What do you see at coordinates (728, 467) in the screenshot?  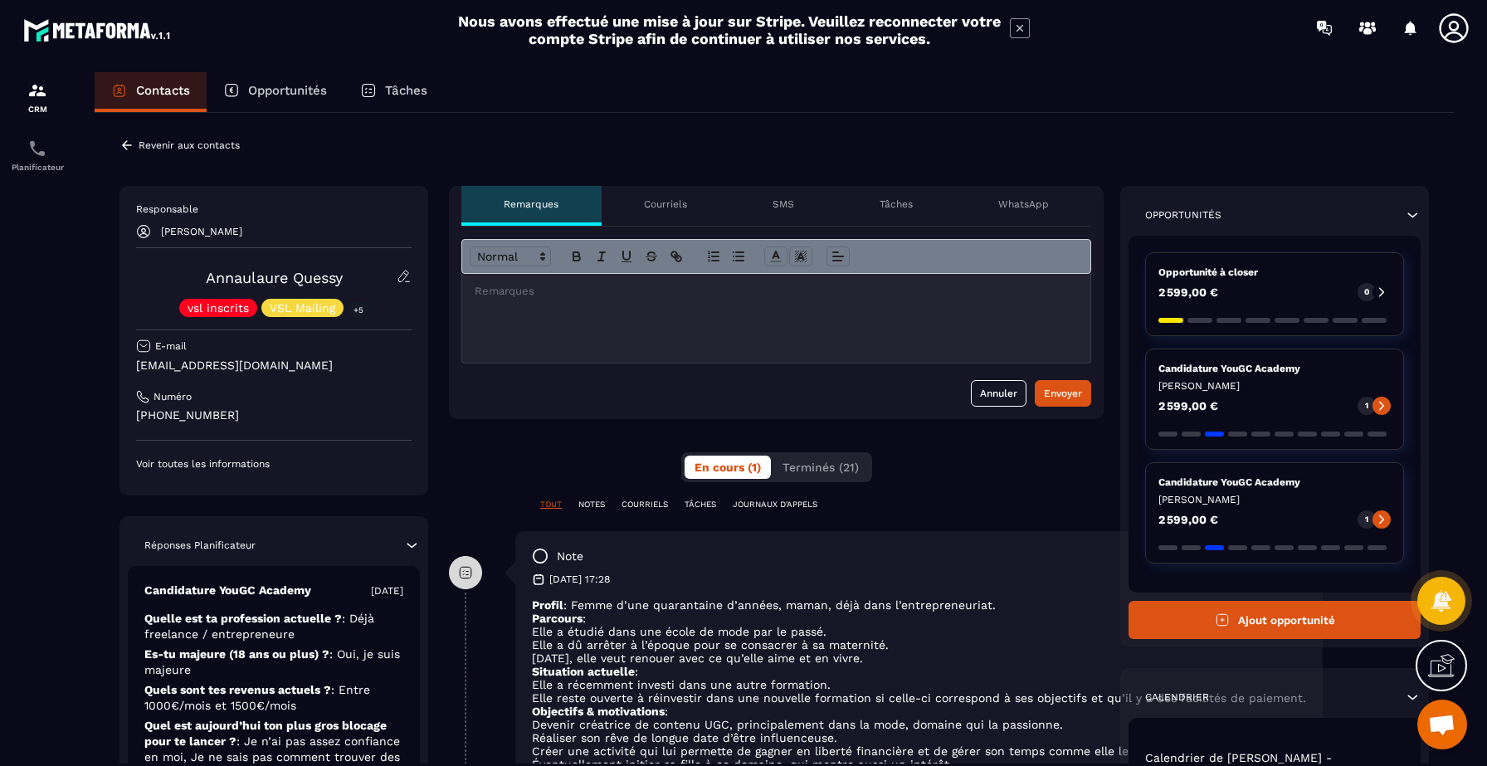 I see `button: En cours (1)` at bounding box center [728, 467].